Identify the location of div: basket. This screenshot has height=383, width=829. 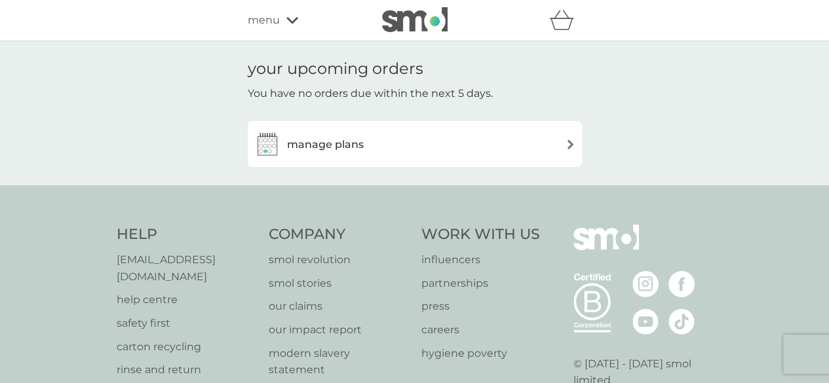
(565, 20).